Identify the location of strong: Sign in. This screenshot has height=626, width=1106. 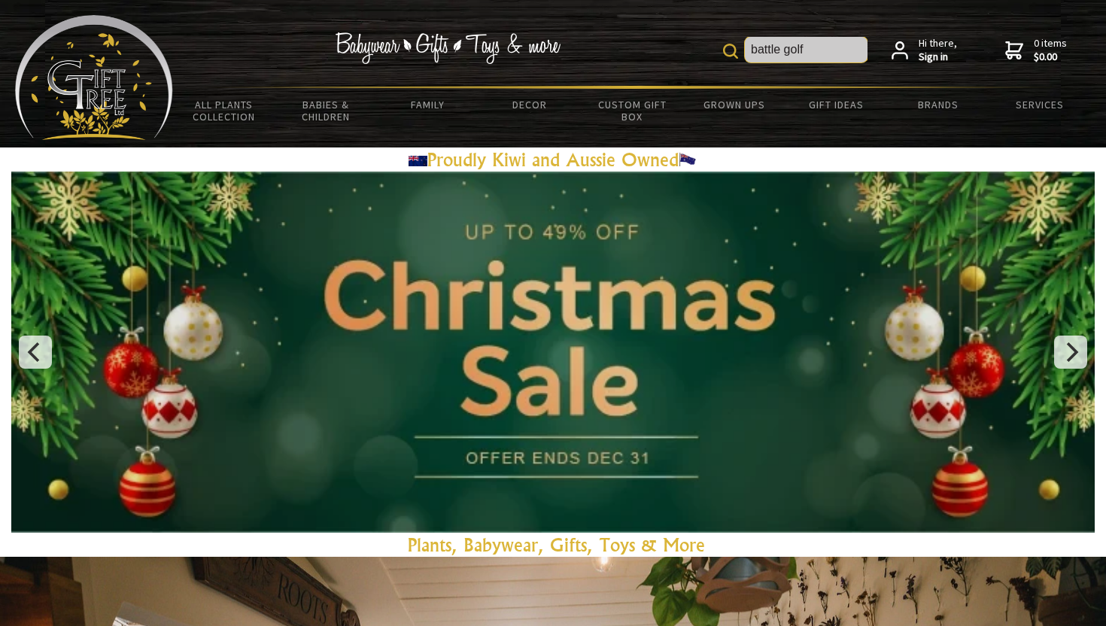
(937, 57).